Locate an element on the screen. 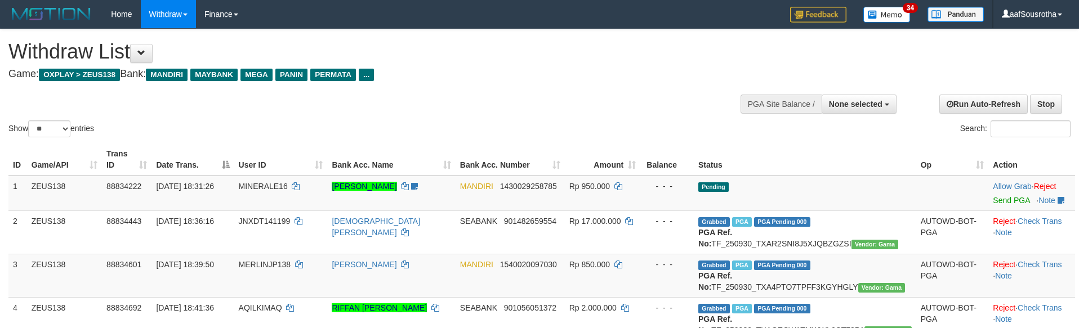 The height and width of the screenshot is (328, 1079). span: Rp 950.000 is located at coordinates (590, 186).